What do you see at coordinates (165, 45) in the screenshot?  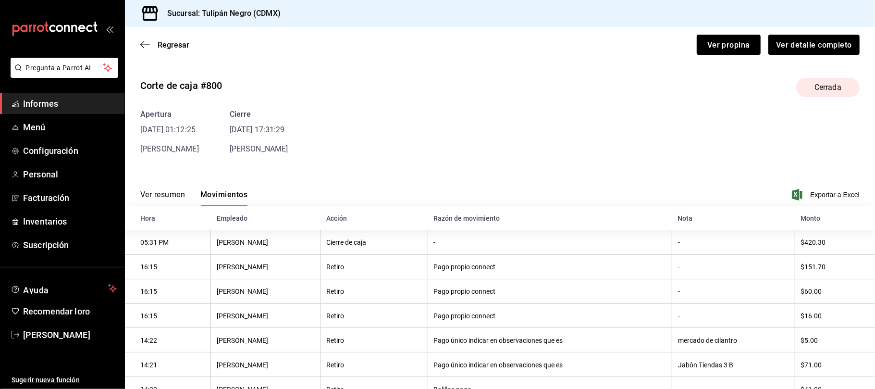 I see `button: Regresar` at bounding box center [165, 45].